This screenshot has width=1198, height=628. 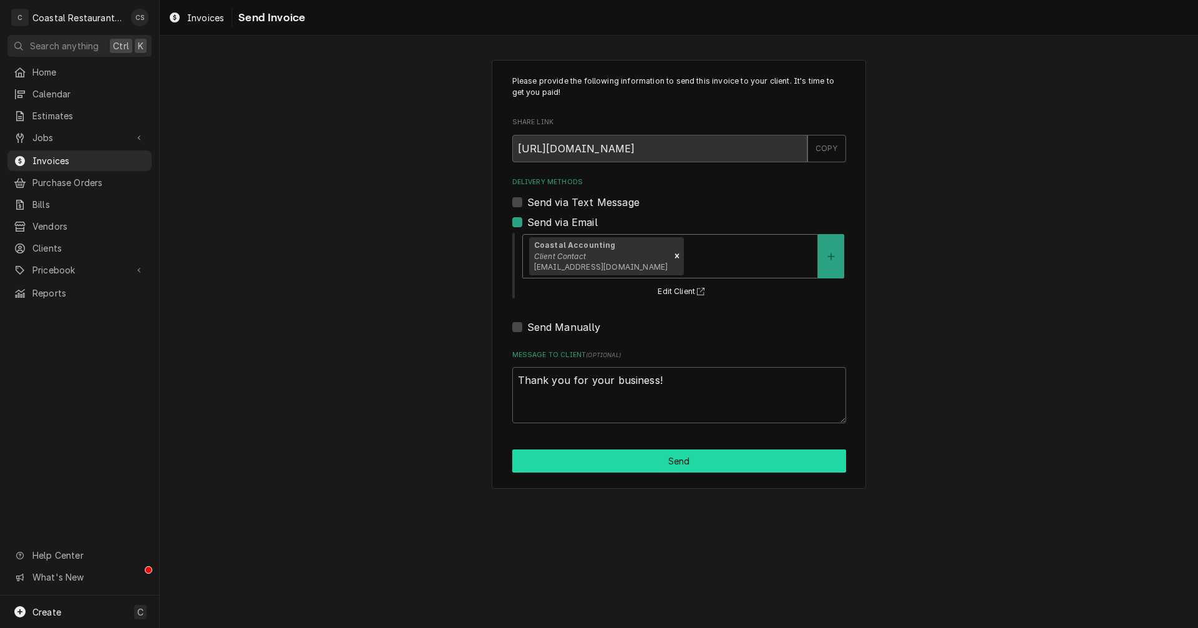 I want to click on button: Send, so click(x=679, y=461).